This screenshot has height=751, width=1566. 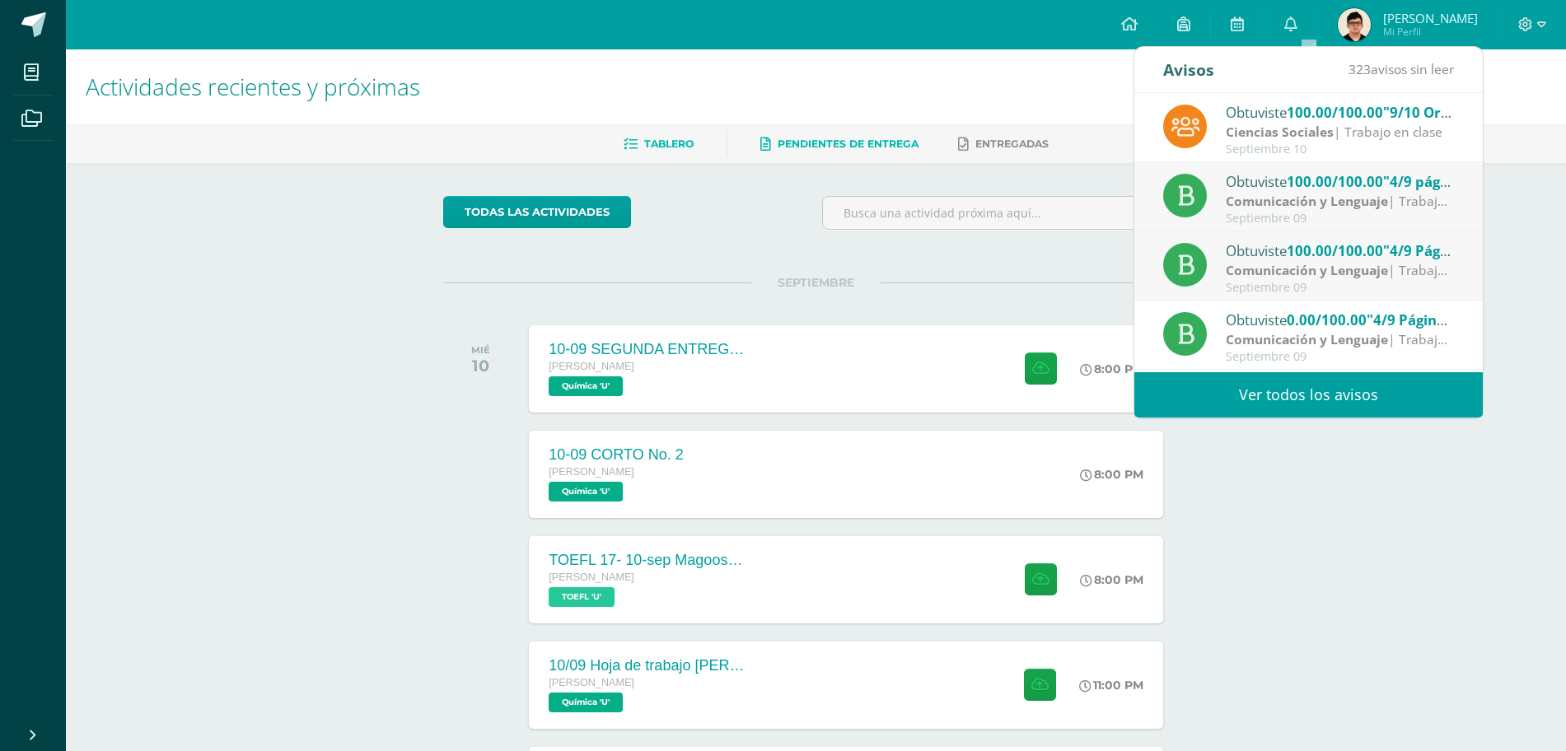 What do you see at coordinates (1279, 132) in the screenshot?
I see `strong: Ciencias Sociales` at bounding box center [1279, 132].